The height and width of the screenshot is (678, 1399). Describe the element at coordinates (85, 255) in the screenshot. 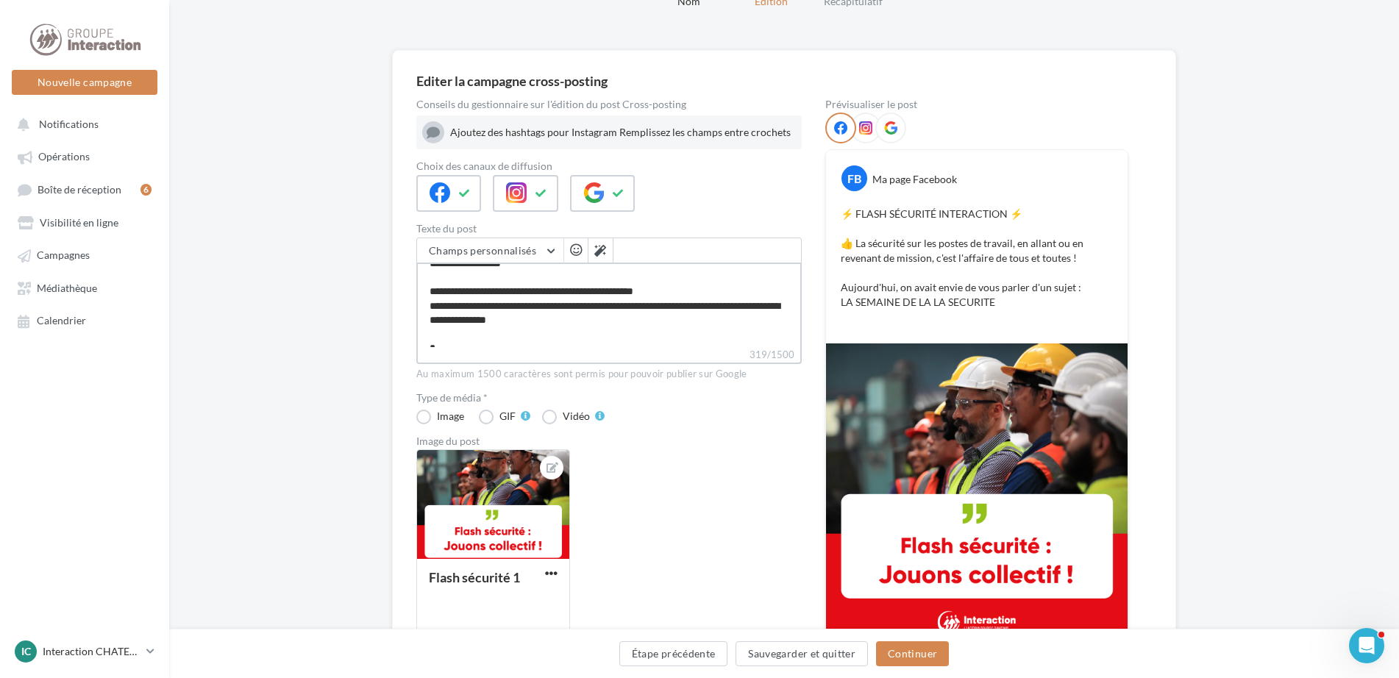

I see `a: Campagnes` at that location.